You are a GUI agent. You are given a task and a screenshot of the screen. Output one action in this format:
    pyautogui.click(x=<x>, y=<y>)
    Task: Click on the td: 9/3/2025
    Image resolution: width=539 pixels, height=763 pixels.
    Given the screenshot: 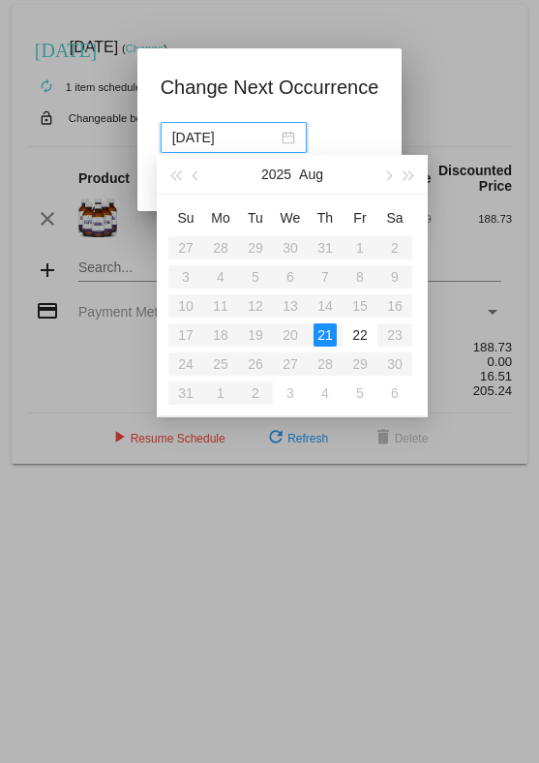 What is the action you would take?
    pyautogui.click(x=290, y=393)
    